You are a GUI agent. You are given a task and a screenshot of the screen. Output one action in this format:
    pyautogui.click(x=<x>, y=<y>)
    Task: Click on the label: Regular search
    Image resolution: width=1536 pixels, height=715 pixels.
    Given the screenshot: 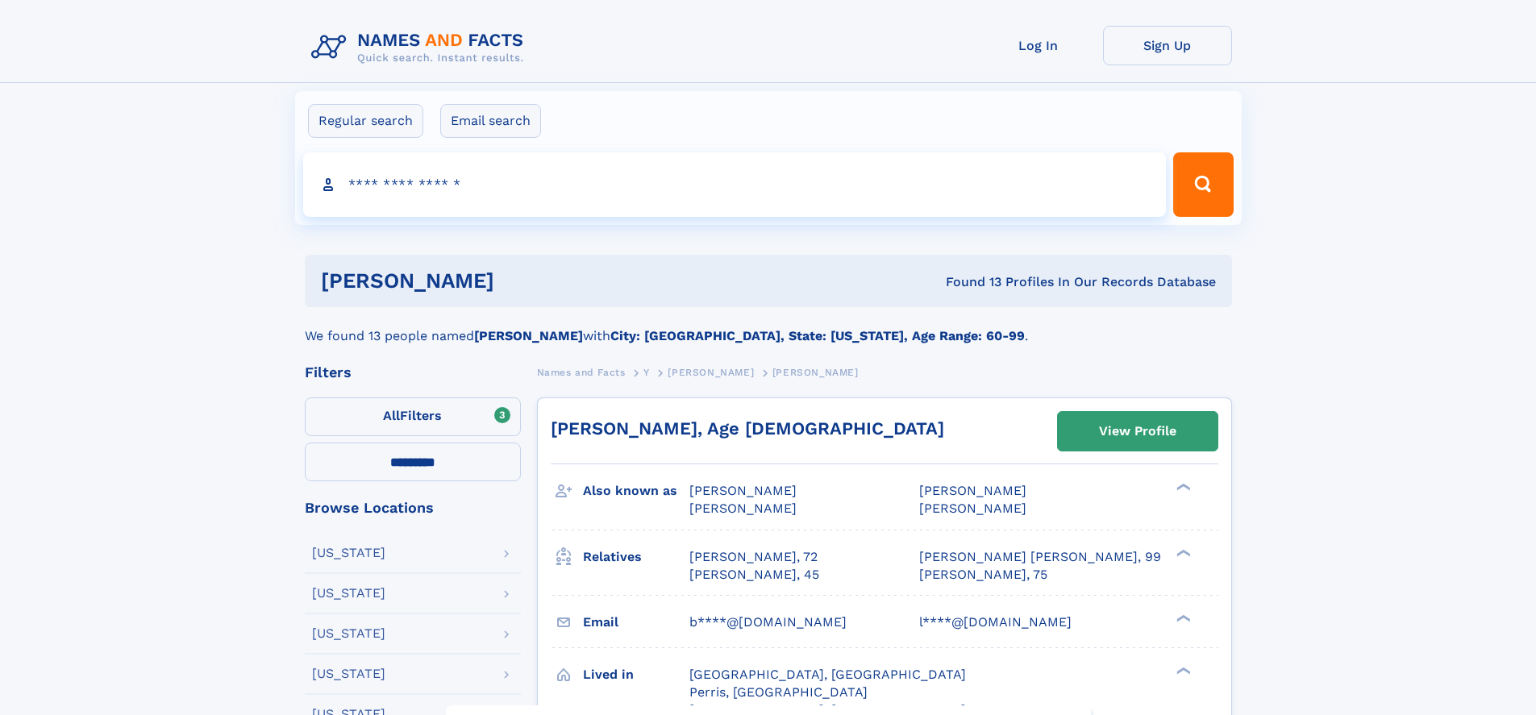 What is the action you would take?
    pyautogui.click(x=365, y=121)
    